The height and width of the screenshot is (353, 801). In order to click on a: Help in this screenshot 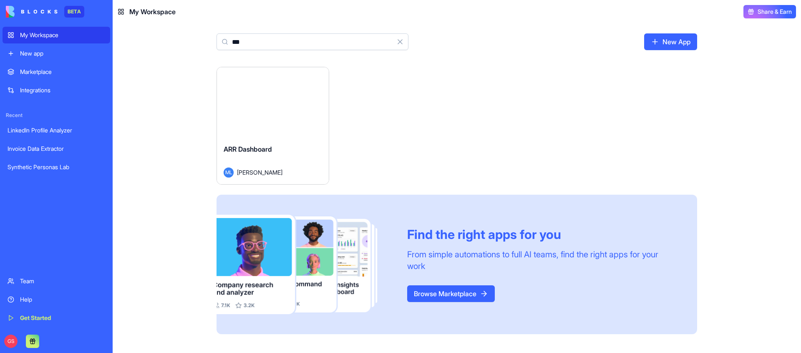, I will do `click(56, 299)`.